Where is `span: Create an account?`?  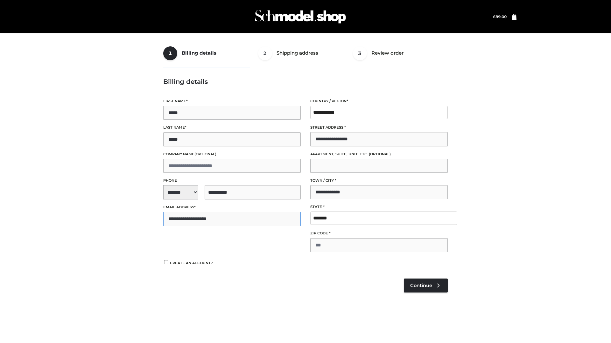
span: Create an account? is located at coordinates (191, 263).